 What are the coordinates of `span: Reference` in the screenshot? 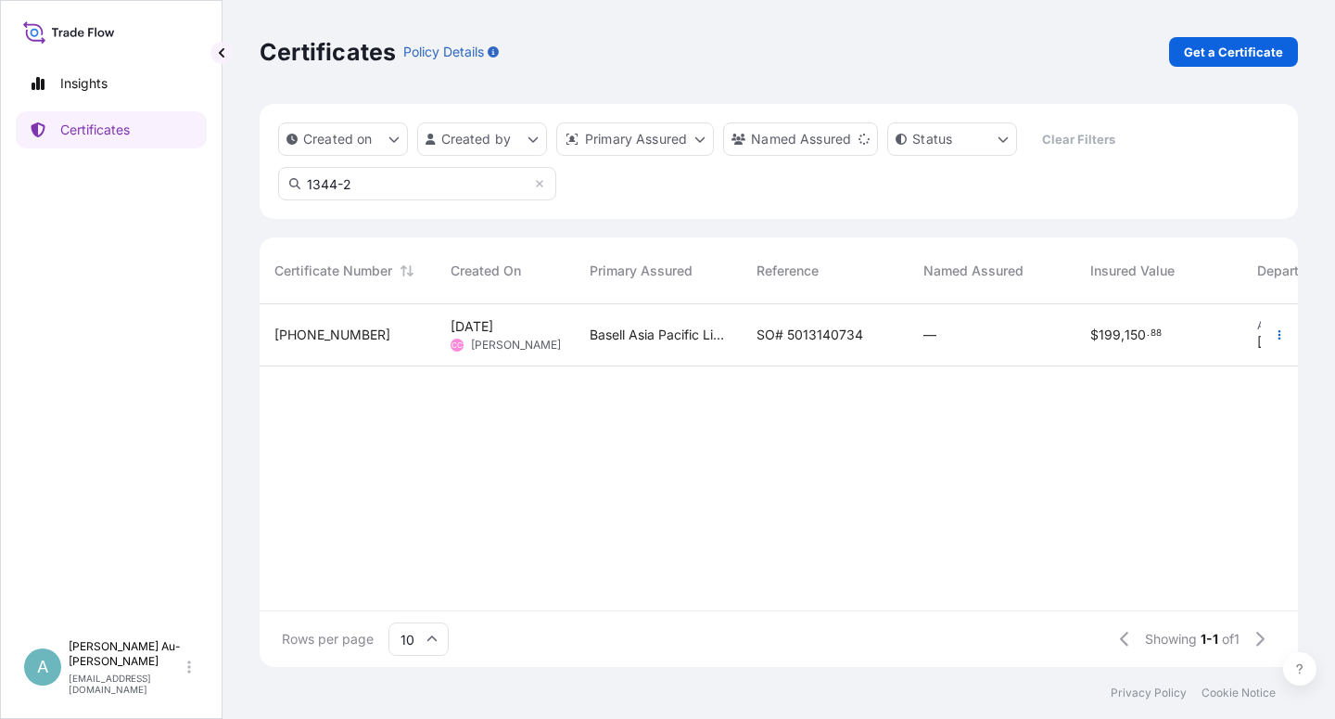 It's located at (787, 271).